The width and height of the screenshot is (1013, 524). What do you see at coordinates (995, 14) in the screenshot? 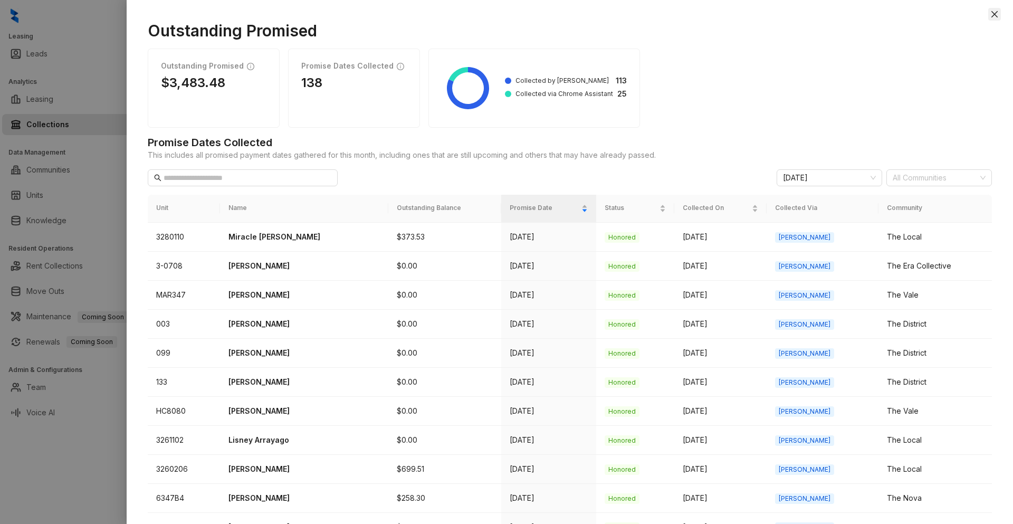
I see `button: Close` at bounding box center [995, 14].